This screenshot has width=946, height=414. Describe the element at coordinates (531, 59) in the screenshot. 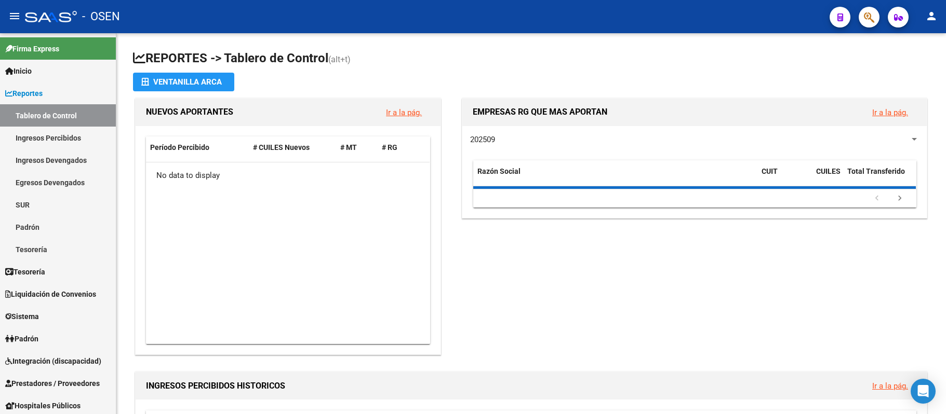

I see `h1: REPORTES -> Tablero de Control` at that location.